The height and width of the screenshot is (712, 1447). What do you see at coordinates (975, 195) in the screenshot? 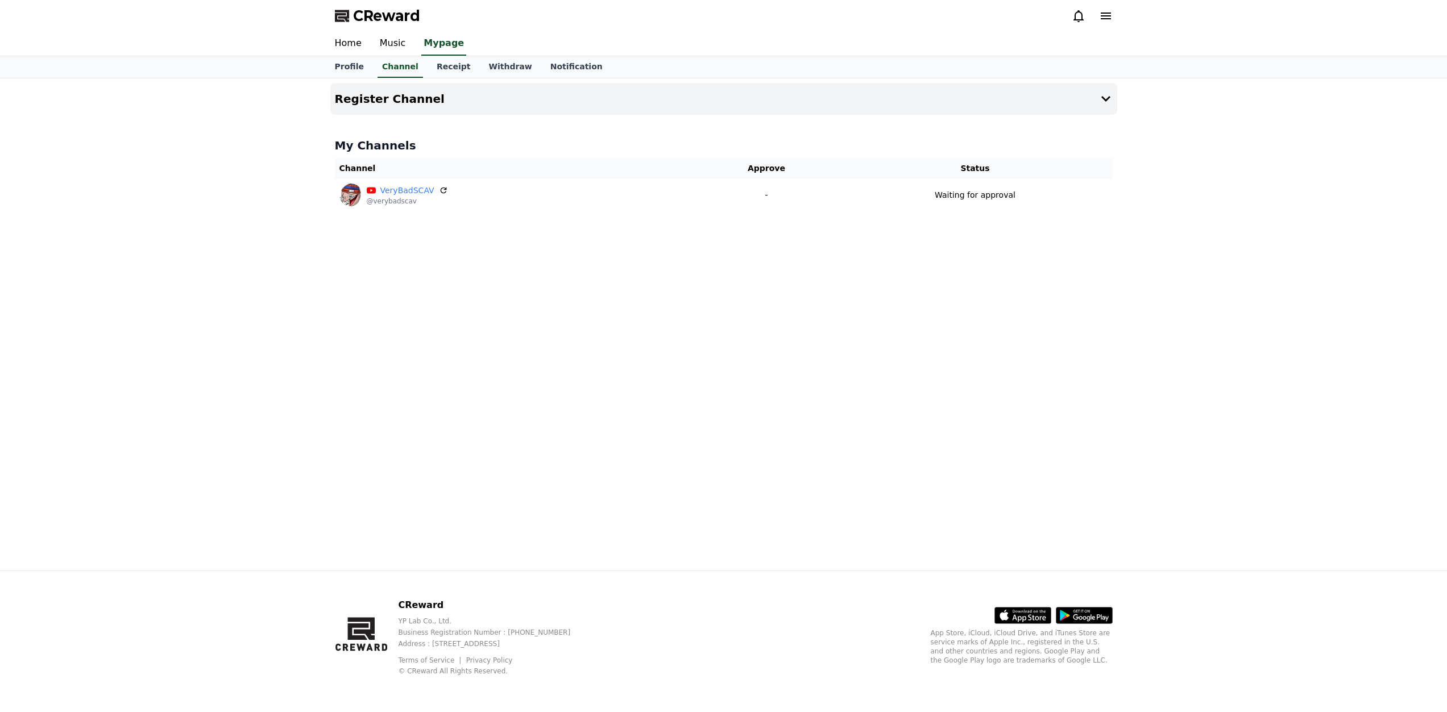
I see `p: Waiting for approval` at bounding box center [975, 195].